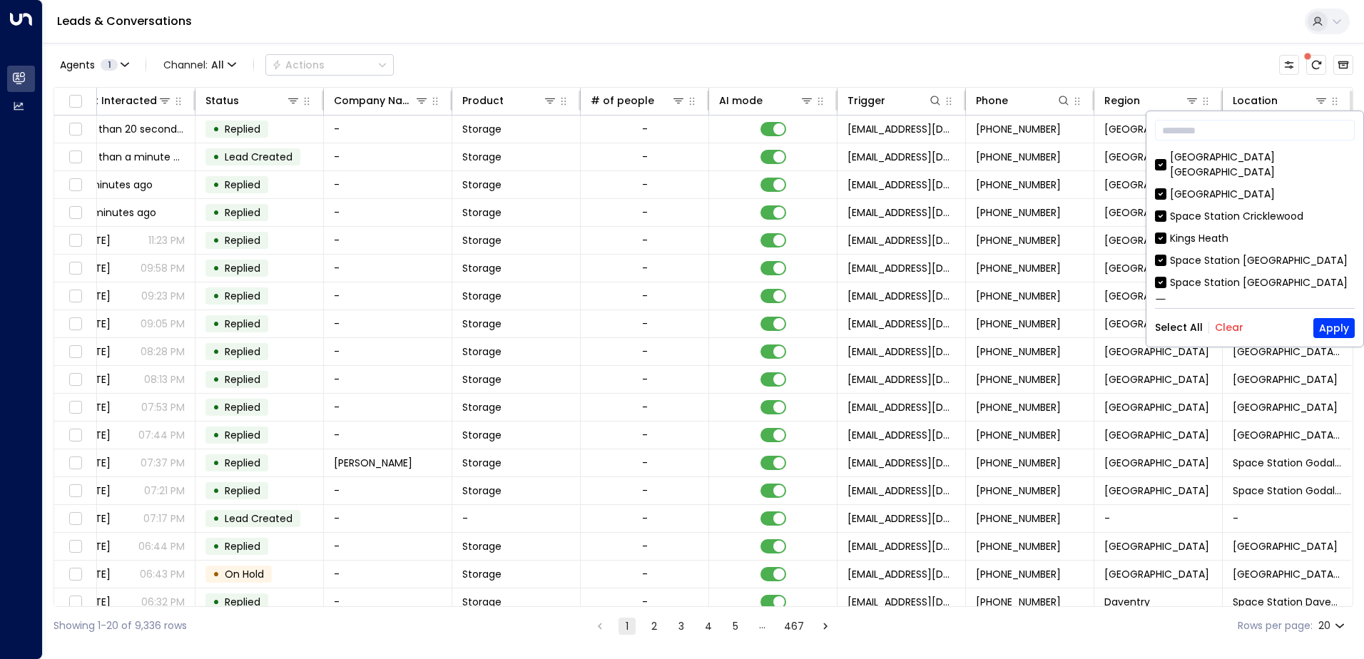  What do you see at coordinates (1275, 626) in the screenshot?
I see `label: Rows per page:` at bounding box center [1275, 626].